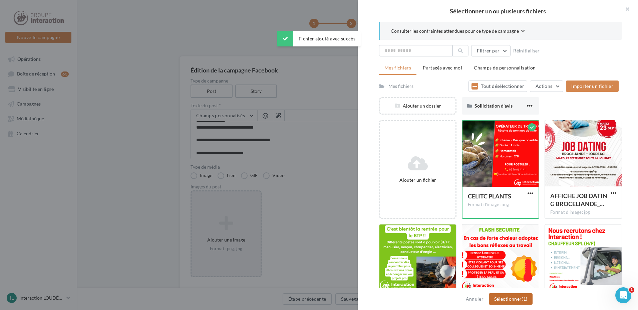  Describe the element at coordinates (455, 31) in the screenshot. I see `span: Consulter les contraintes attendues pour ce type de campagne` at that location.